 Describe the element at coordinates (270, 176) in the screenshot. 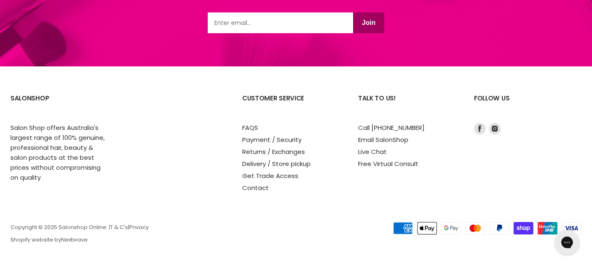

I see `a: Get Trade Access` at that location.